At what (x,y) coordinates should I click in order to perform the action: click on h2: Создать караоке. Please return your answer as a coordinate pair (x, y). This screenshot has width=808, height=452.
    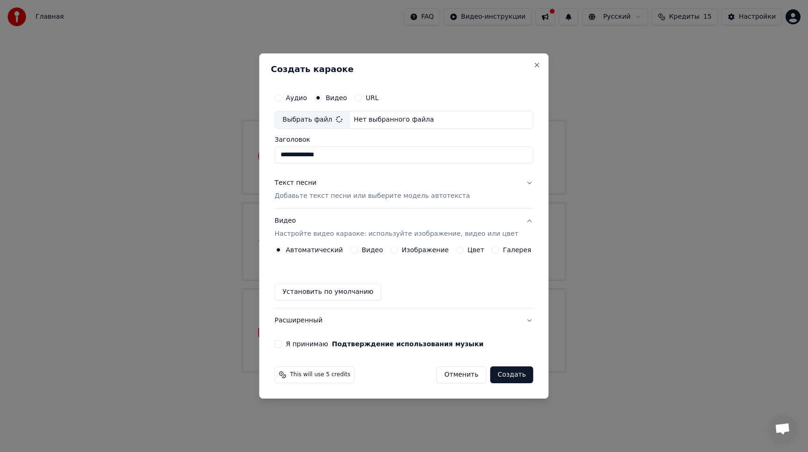
    Looking at the image, I should click on (404, 69).